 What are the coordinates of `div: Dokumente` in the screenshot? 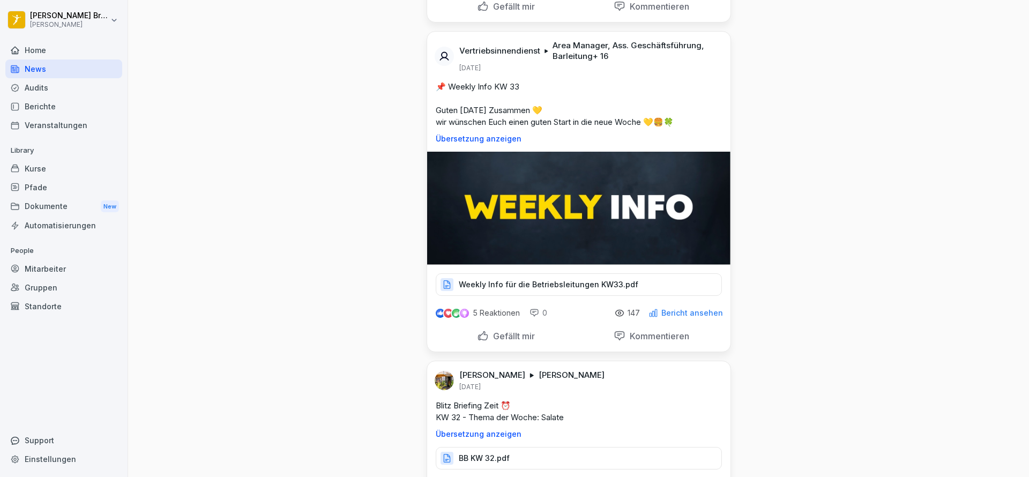 It's located at (64, 206).